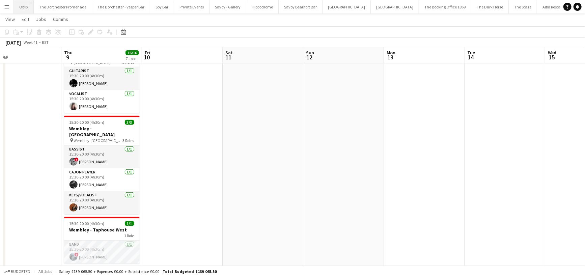 The height and width of the screenshot is (277, 585). What do you see at coordinates (228, 7) in the screenshot?
I see `button: Savoy - Gallery` at bounding box center [228, 7].